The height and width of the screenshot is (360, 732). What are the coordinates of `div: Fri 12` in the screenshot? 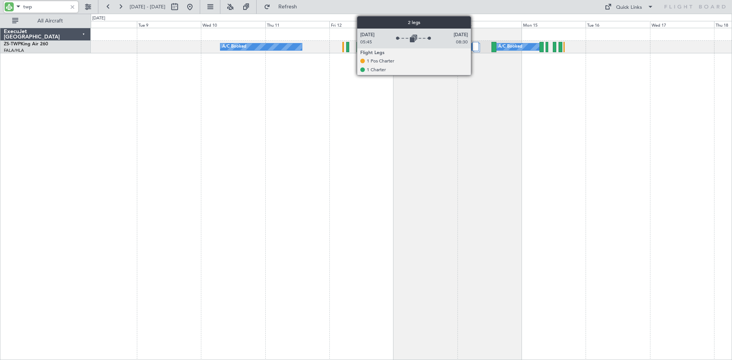 It's located at (361, 24).